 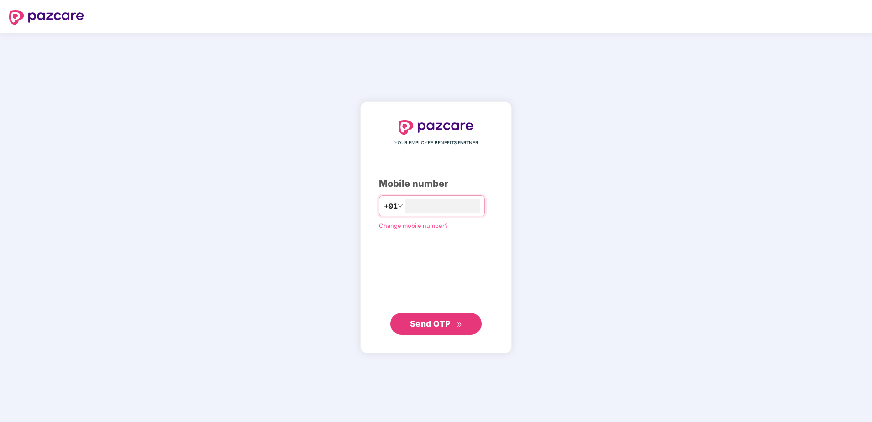 What do you see at coordinates (430, 323) in the screenshot?
I see `span: Send OTP` at bounding box center [430, 323].